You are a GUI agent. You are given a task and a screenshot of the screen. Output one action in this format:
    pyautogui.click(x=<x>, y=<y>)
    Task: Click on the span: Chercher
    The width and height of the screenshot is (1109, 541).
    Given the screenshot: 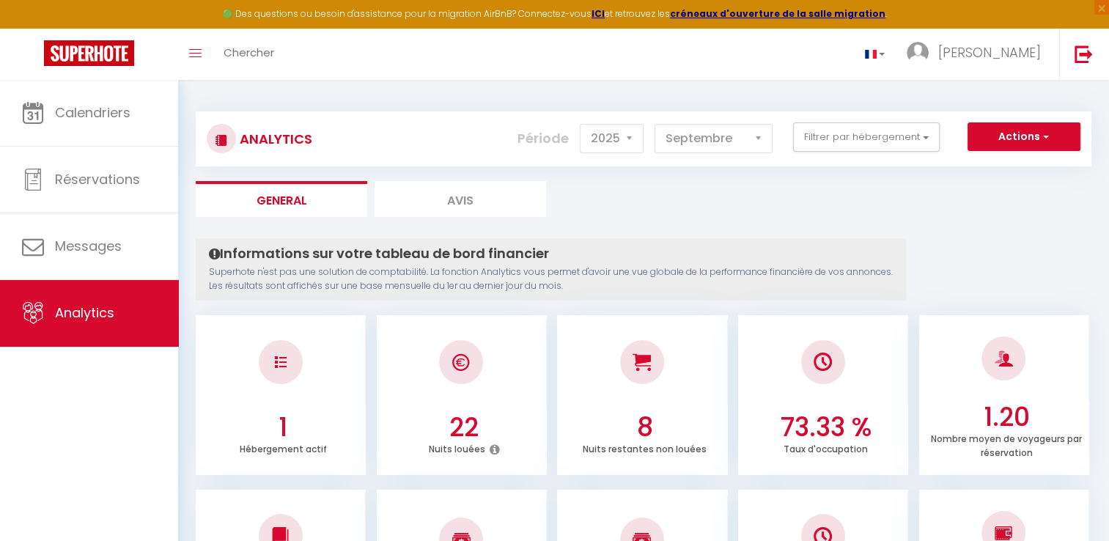 What is the action you would take?
    pyautogui.click(x=248, y=52)
    